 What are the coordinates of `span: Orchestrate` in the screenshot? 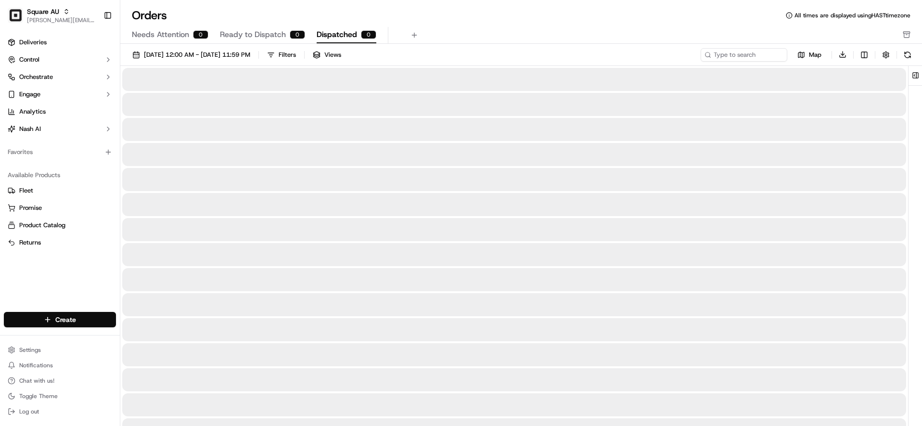 It's located at (36, 77).